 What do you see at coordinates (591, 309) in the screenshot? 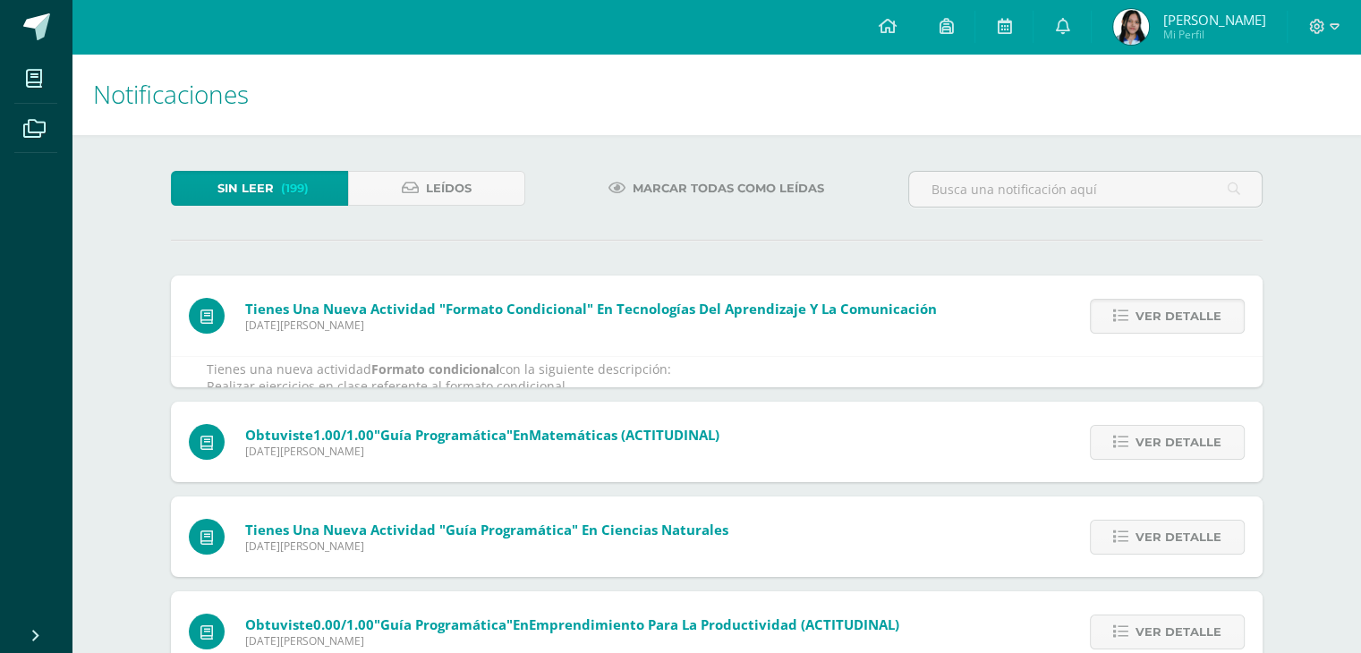
I see `span: Tienes una nueva actividad "Formato condicional" En Tecnologías del Aprendizaje y la Comunicación` at bounding box center [591, 309].